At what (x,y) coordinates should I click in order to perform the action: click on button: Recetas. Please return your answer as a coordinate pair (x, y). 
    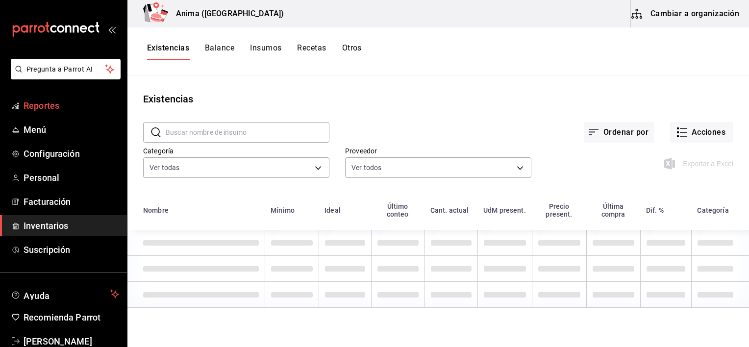
    Looking at the image, I should click on (311, 51).